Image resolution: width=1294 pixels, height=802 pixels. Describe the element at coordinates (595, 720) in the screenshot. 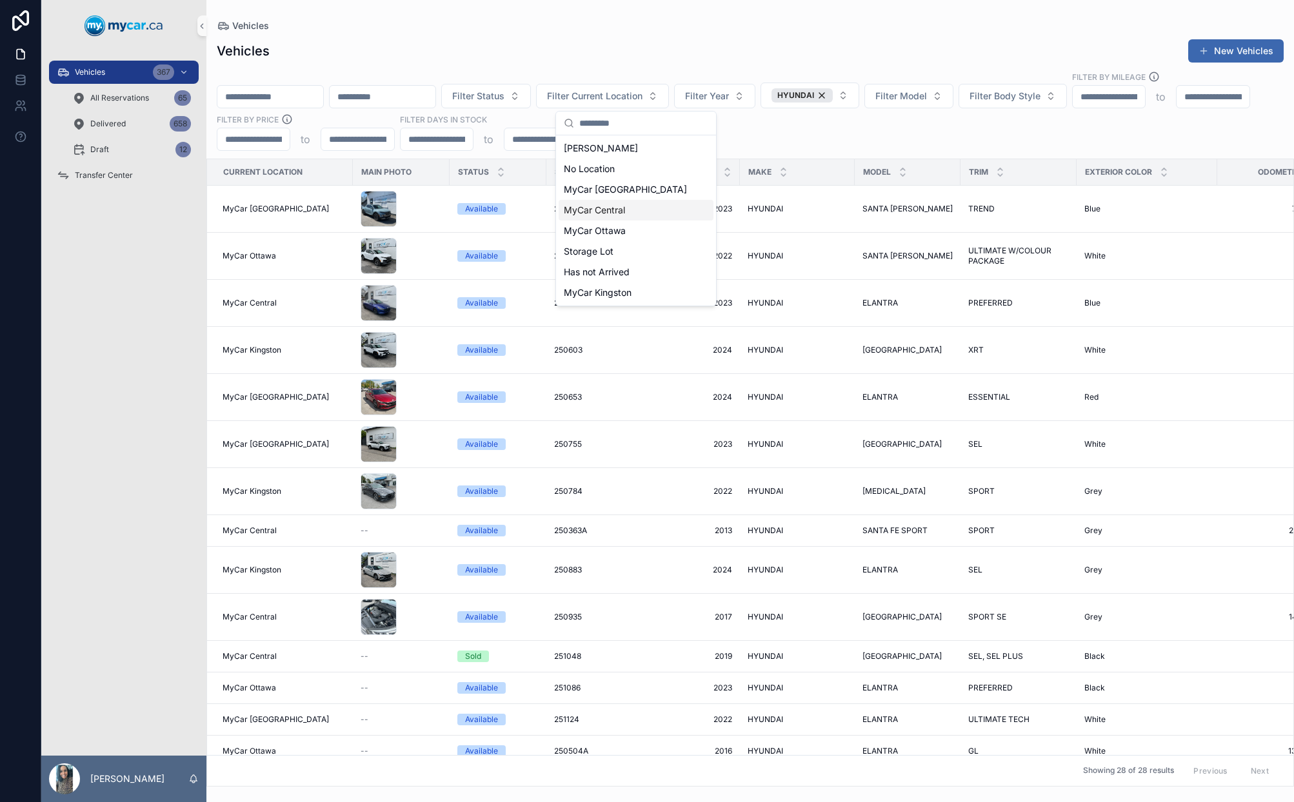

I see `a: 251124` at that location.